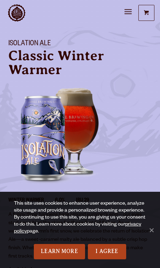 This screenshot has width=160, height=268. What do you see at coordinates (80, 44) in the screenshot?
I see `h1: Isolation Ale` at bounding box center [80, 44].